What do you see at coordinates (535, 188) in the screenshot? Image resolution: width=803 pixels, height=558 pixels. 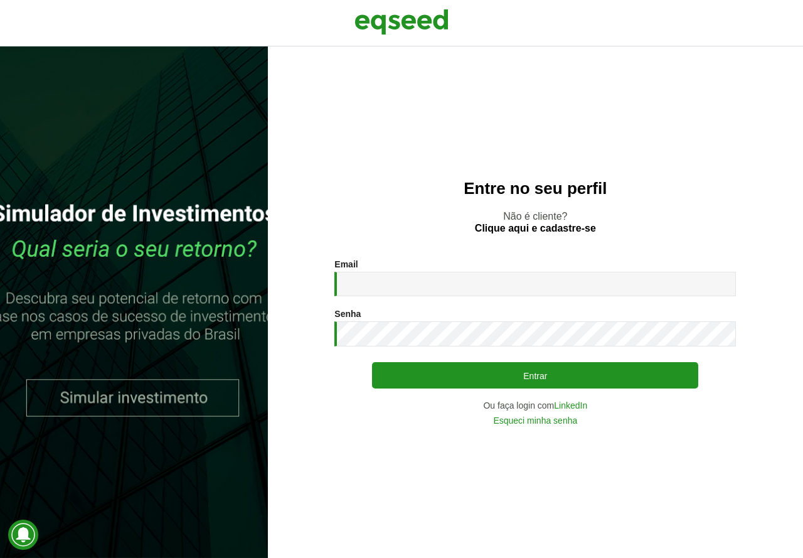 I see `h2: Entre no seu perfil` at bounding box center [535, 188].